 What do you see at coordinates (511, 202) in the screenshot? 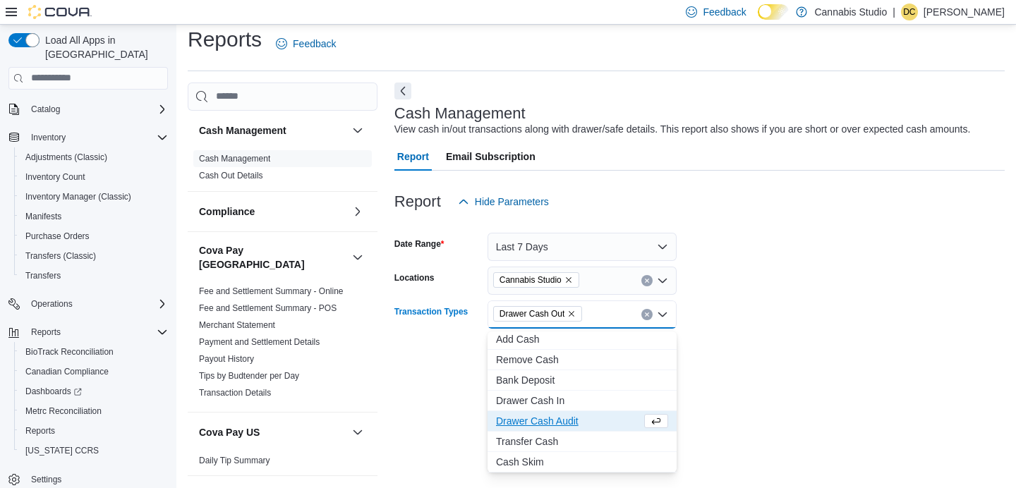
I see `span: Hide Parameters` at bounding box center [511, 202].